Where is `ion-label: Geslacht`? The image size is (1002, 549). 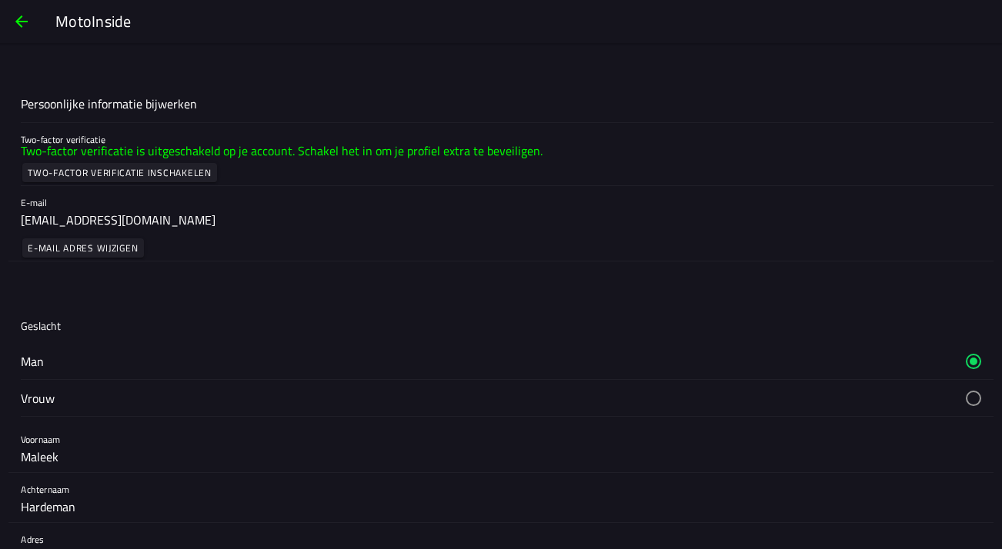
ion-label: Geslacht is located at coordinates (41, 325).